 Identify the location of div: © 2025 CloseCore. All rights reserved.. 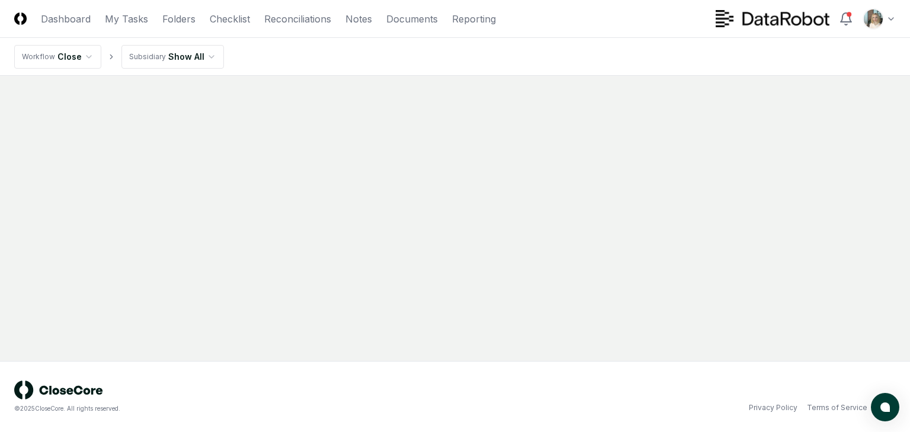
(235, 409).